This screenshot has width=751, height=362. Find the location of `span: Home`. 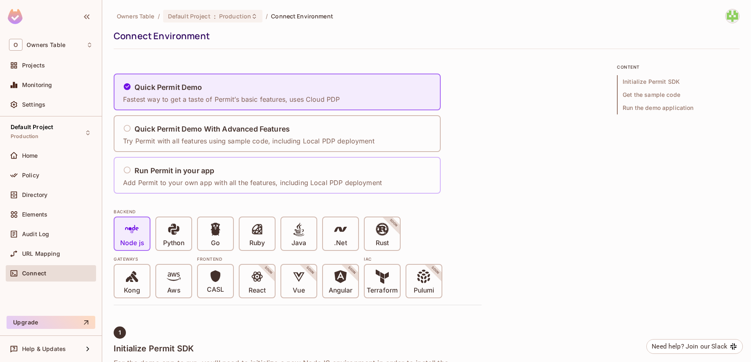

span: Home is located at coordinates (30, 156).